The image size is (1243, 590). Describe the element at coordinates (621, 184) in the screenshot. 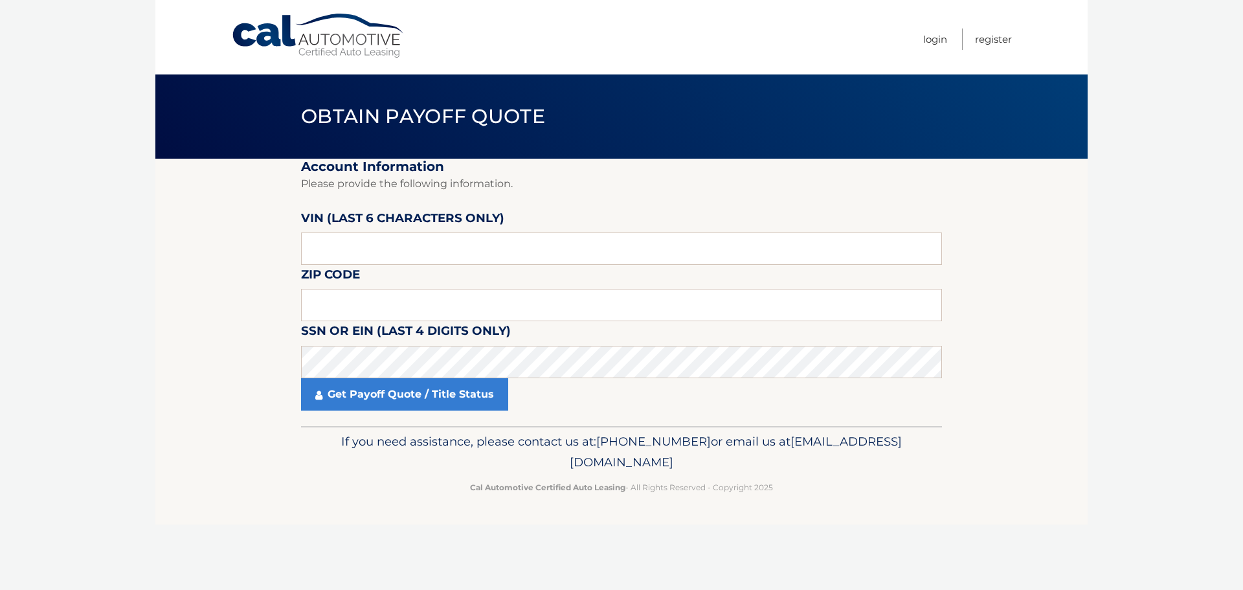

I see `p: Please provide the following information.` at that location.